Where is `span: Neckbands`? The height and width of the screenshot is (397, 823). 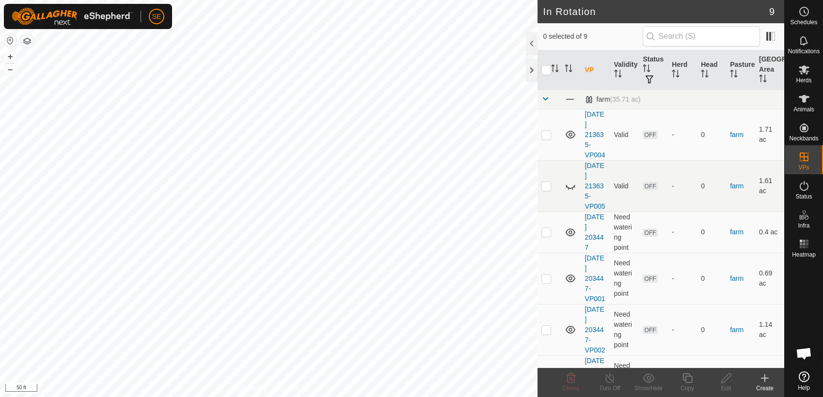
span: Neckbands is located at coordinates (803, 139).